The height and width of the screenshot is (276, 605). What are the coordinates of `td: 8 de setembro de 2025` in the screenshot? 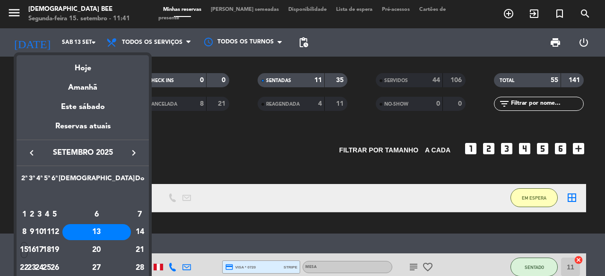 It's located at (24, 232).